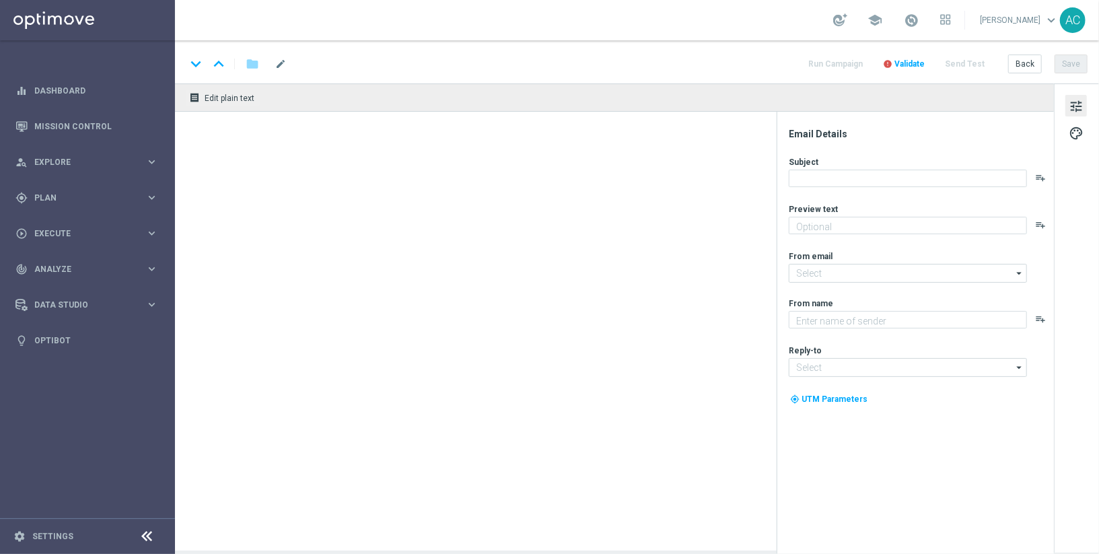 Image resolution: width=1099 pixels, height=554 pixels. I want to click on div: Explore, so click(80, 162).